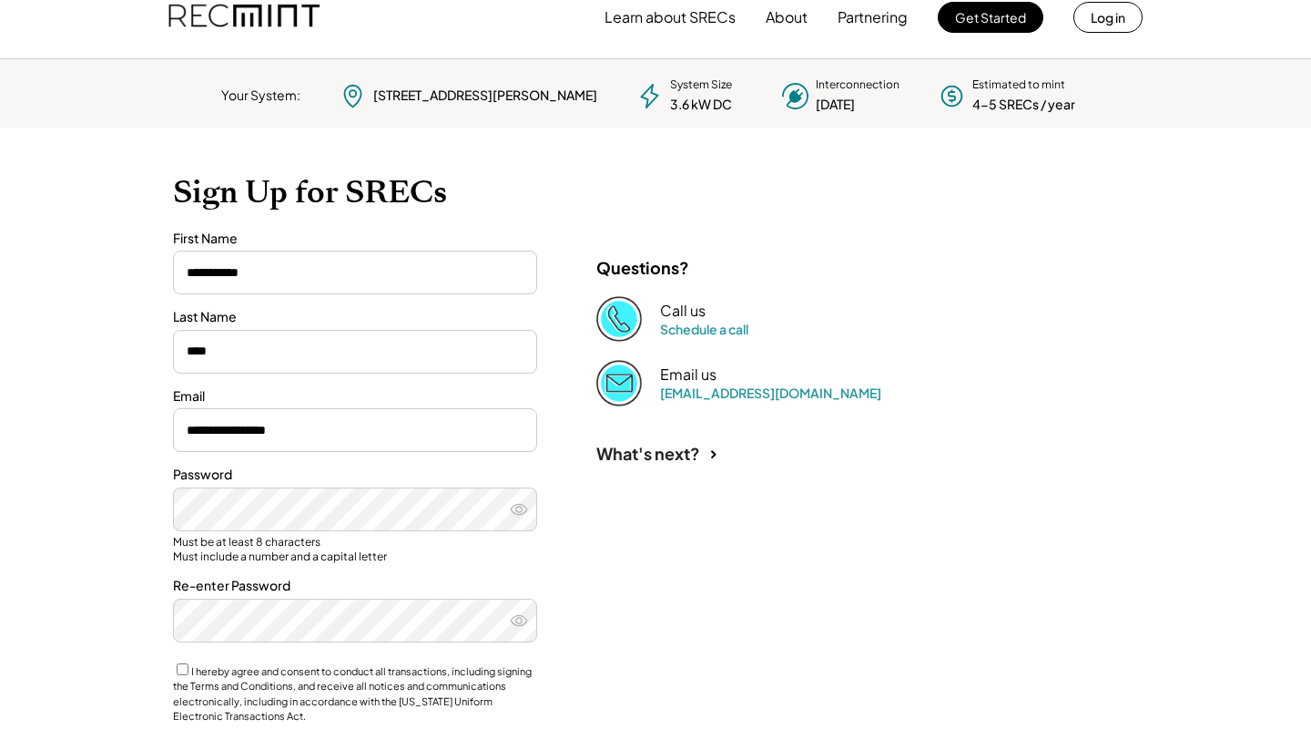 Image resolution: width=1311 pixels, height=740 pixels. Describe the element at coordinates (619, 319) in the screenshot. I see `img: Phone%20copy%403x.png` at that location.